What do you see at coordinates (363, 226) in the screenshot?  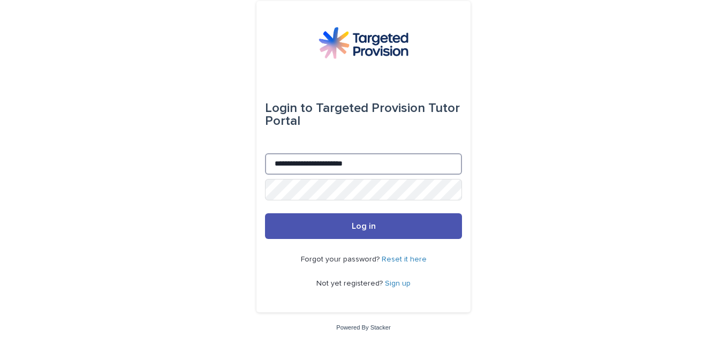 I see `span: Log in` at bounding box center [363, 226].